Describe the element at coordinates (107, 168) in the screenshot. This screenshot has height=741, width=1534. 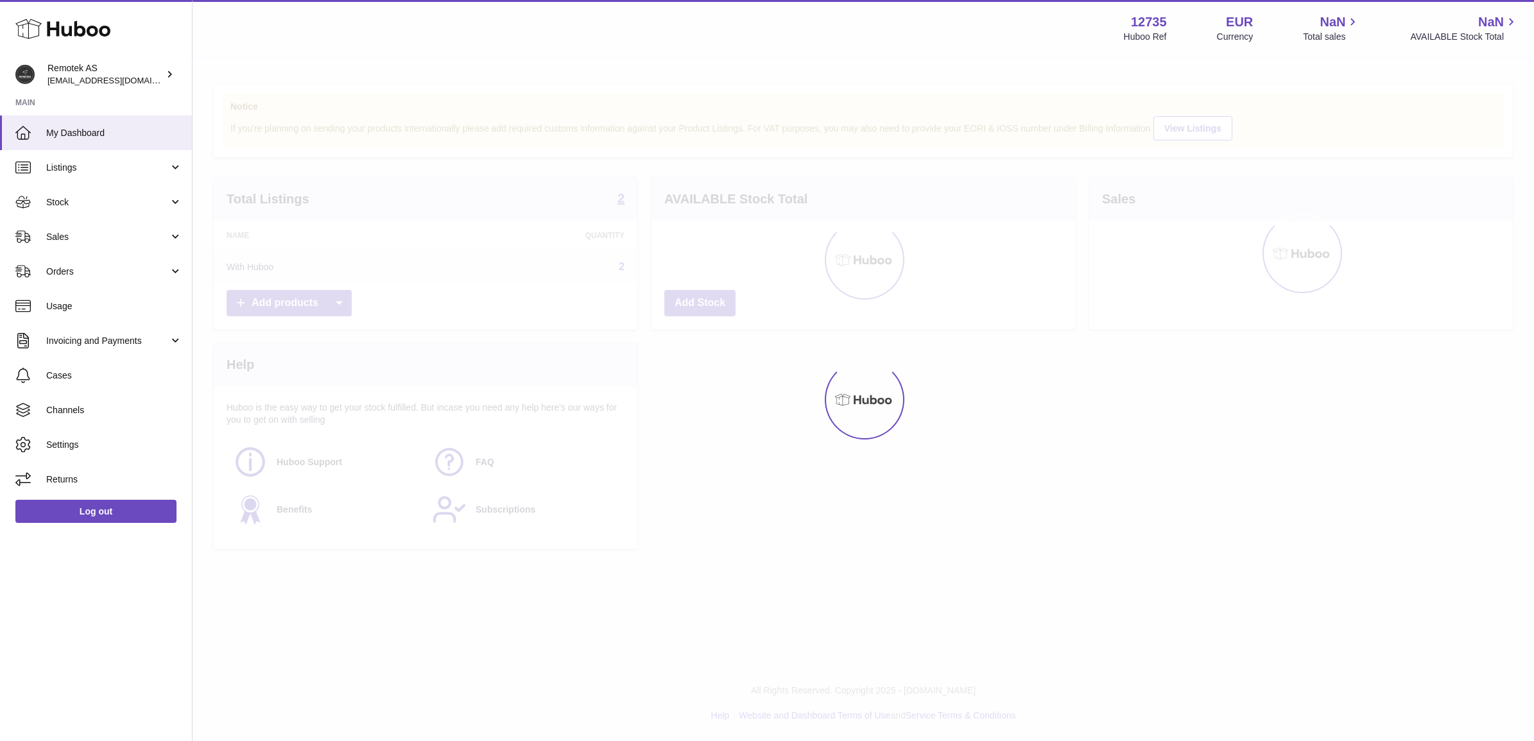
I see `span: Listings` at that location.